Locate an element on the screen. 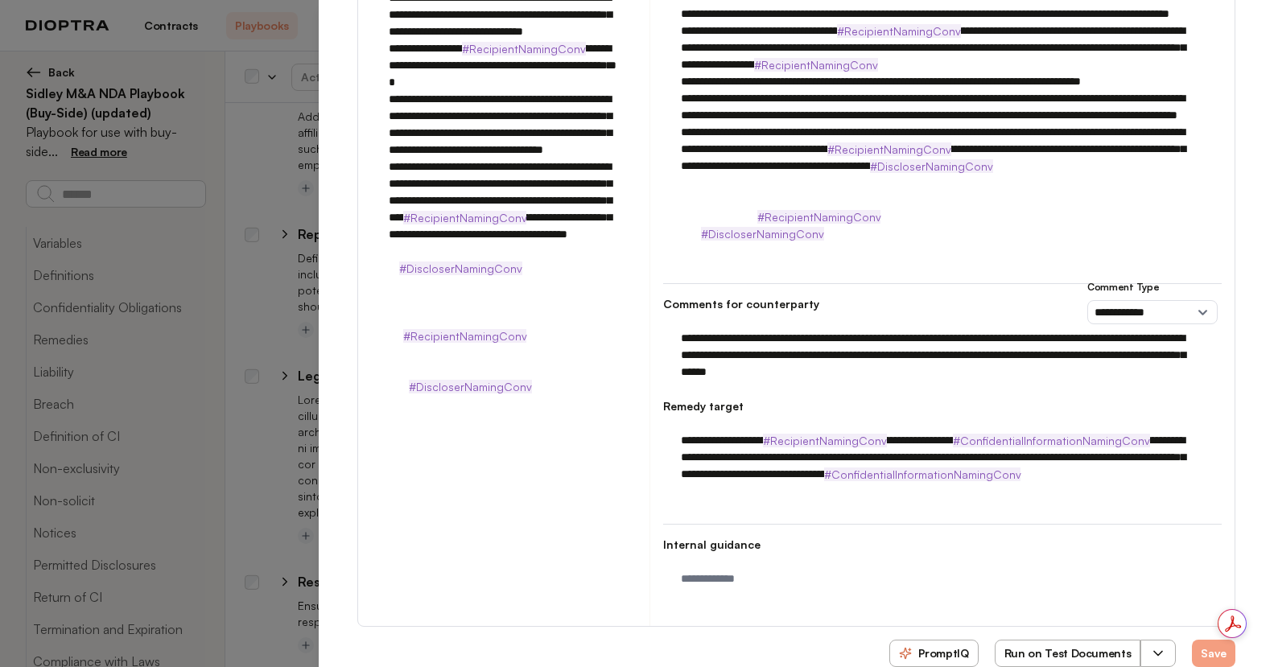  h4: Remedy target is located at coordinates (943, 407).